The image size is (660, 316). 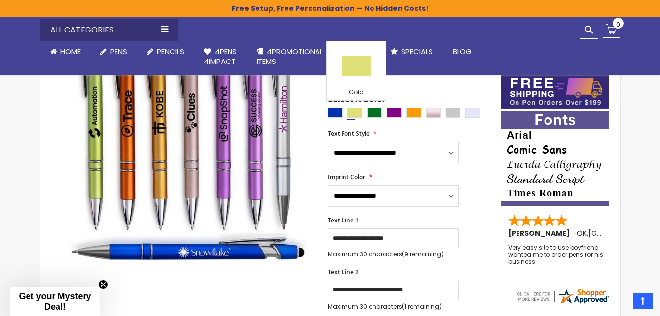 I want to click on img: 4pens.com widget logo, so click(x=563, y=296).